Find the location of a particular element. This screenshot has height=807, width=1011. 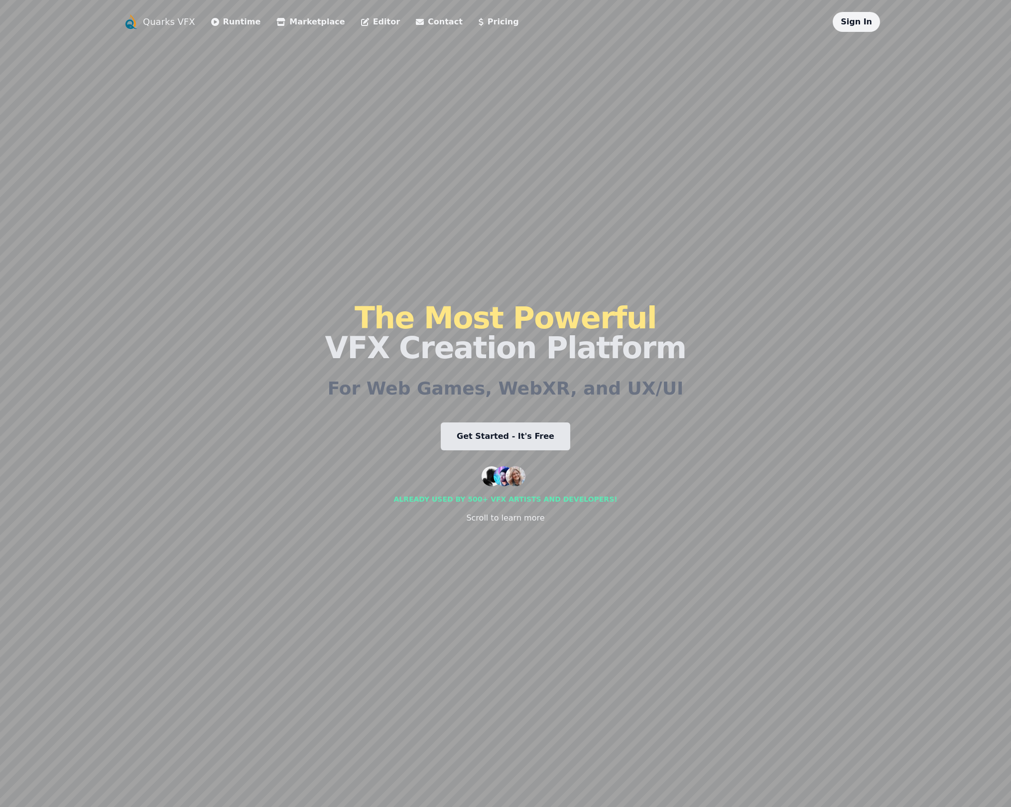

img: customer 3 is located at coordinates (516, 476).